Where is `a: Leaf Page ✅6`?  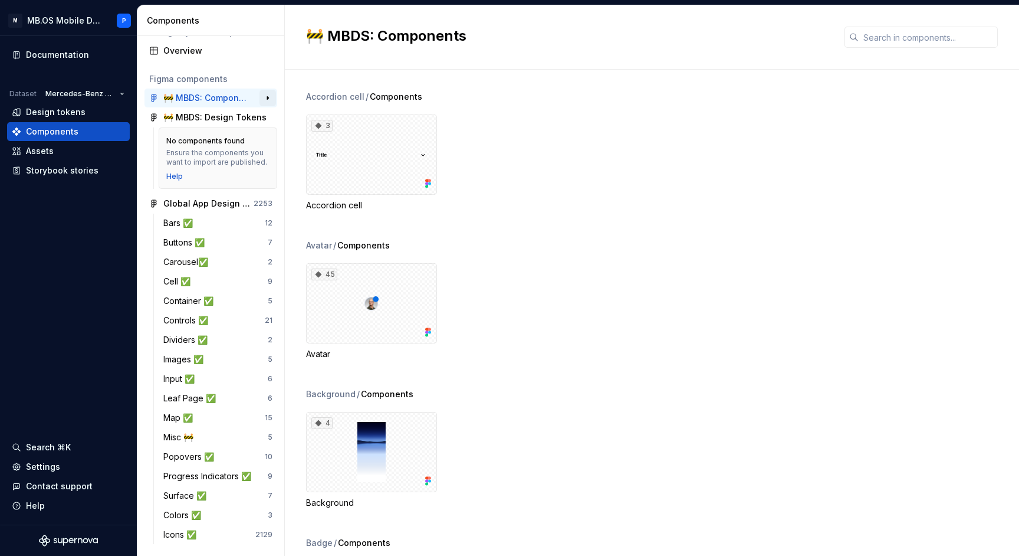 a: Leaf Page ✅6 is located at coordinates (218, 398).